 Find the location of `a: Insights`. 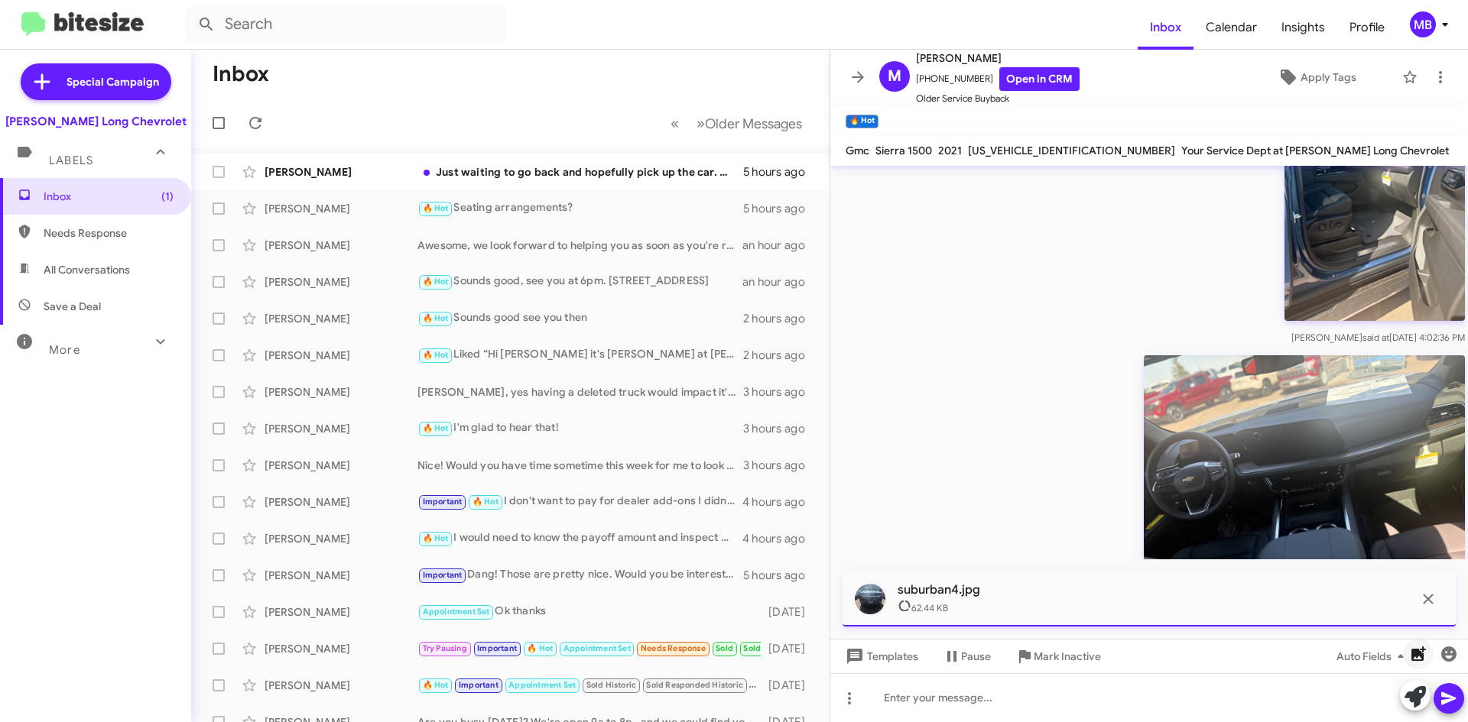

a: Insights is located at coordinates (1303, 28).